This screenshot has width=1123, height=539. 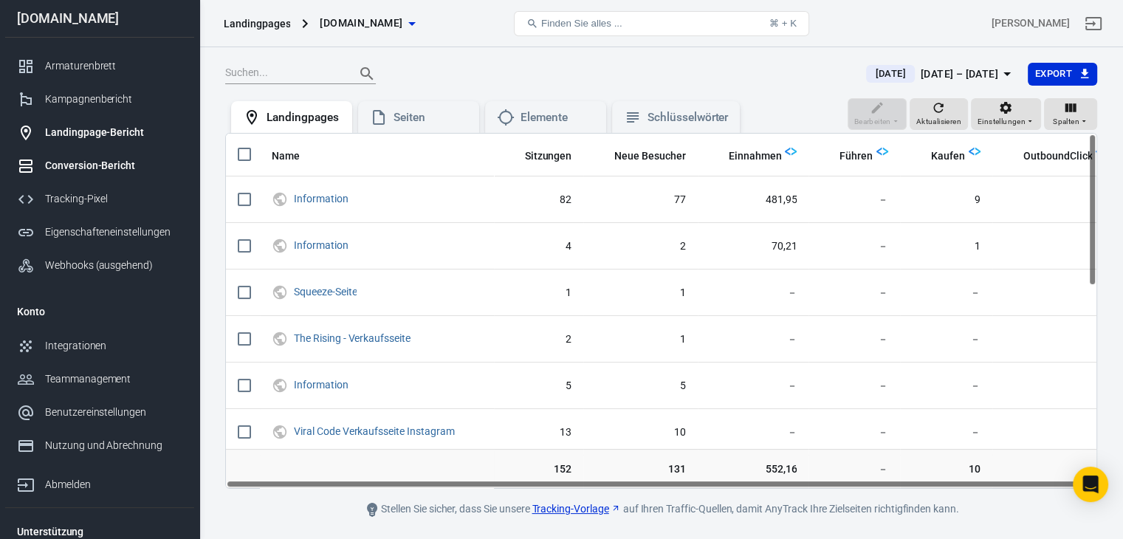 What do you see at coordinates (367, 74) in the screenshot?
I see `button: Suchen` at bounding box center [367, 74].